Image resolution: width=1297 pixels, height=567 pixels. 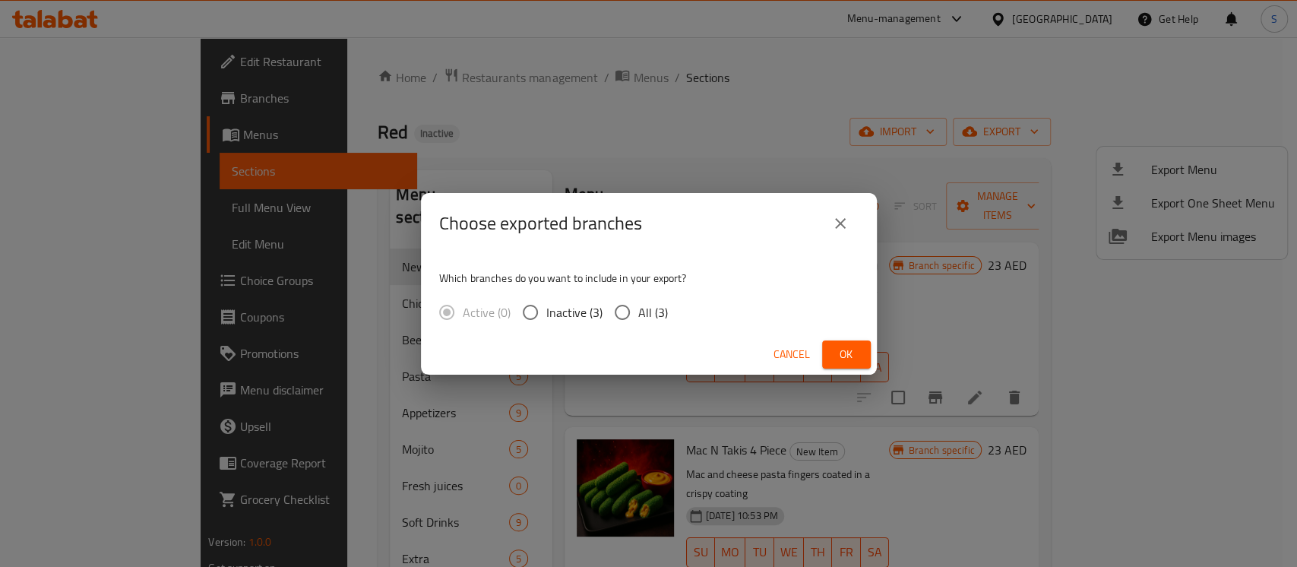 What do you see at coordinates (841, 223) in the screenshot?
I see `button: close` at bounding box center [841, 223].